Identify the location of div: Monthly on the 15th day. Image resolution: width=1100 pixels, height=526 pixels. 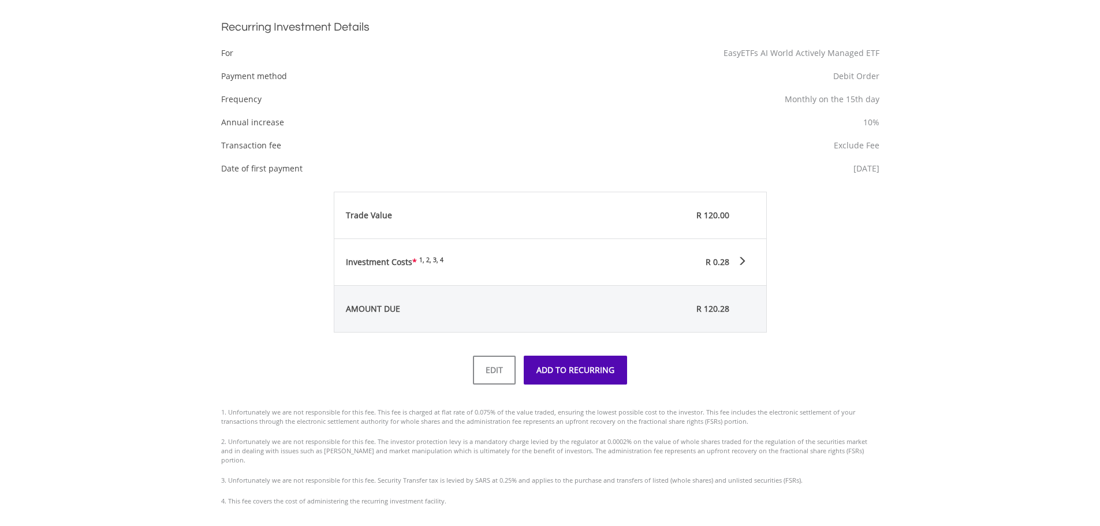
(663, 99).